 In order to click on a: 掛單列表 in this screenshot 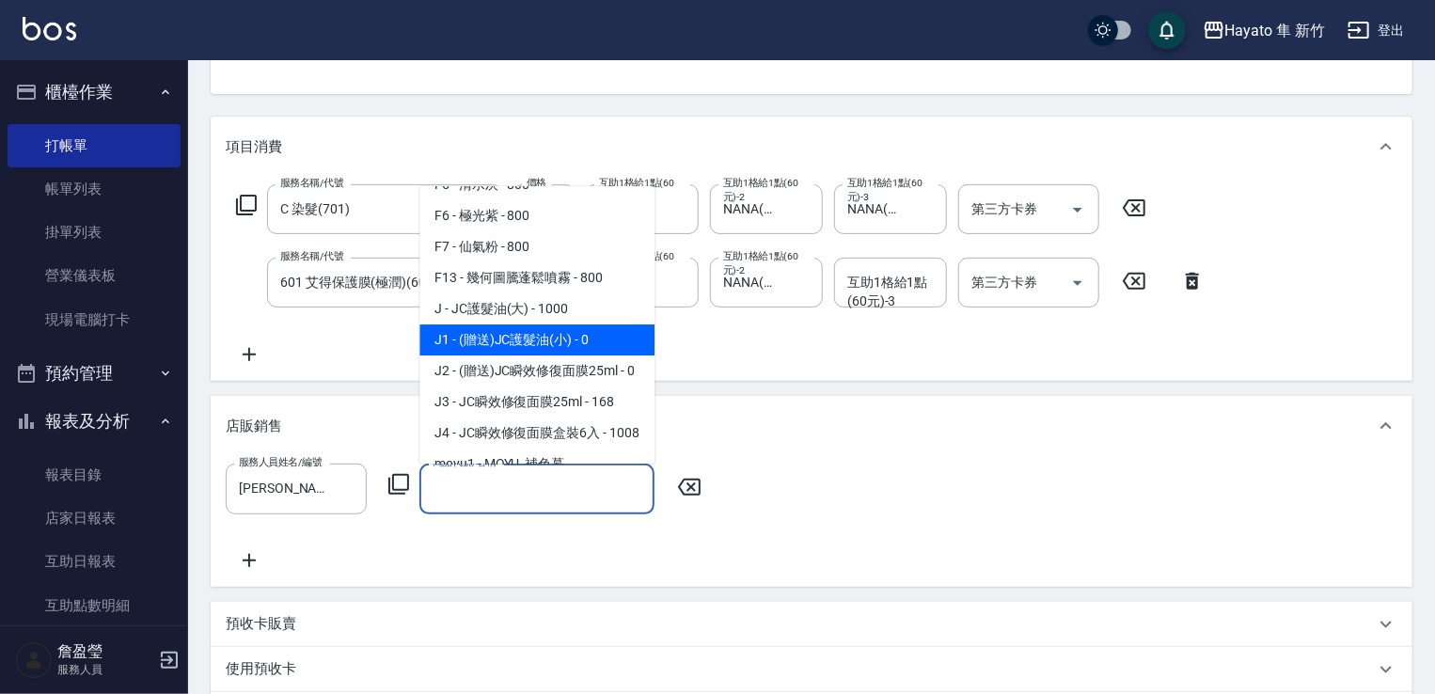, I will do `click(94, 232)`.